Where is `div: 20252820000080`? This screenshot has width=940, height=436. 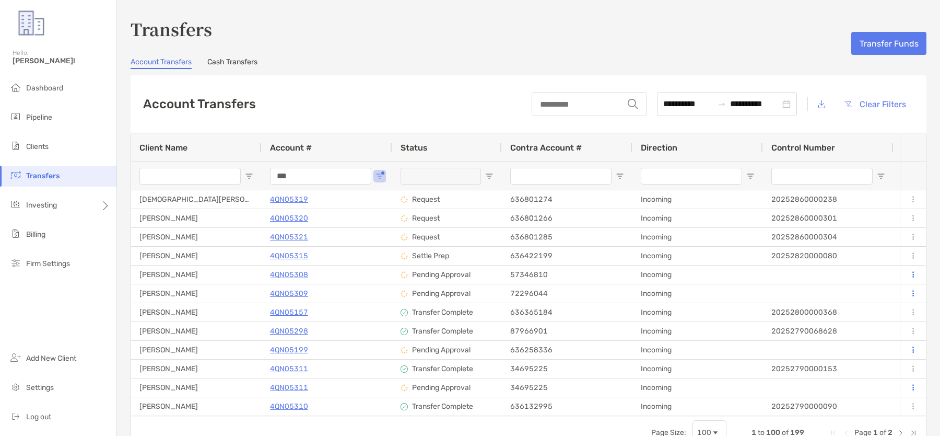
div: 20252820000080 is located at coordinates (829, 255).